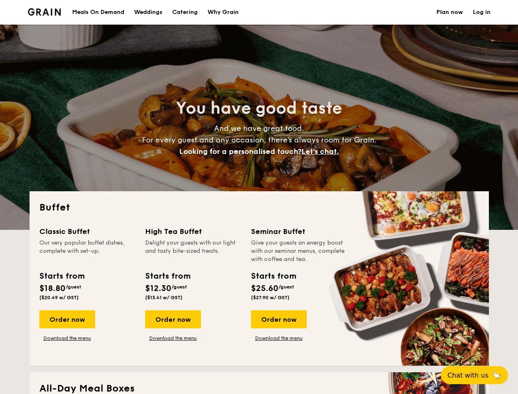 The height and width of the screenshot is (394, 518). What do you see at coordinates (259, 140) in the screenshot?
I see `span: And we have great food. For every guest and any occasion, there’s always room for Grain.` at bounding box center [259, 140].